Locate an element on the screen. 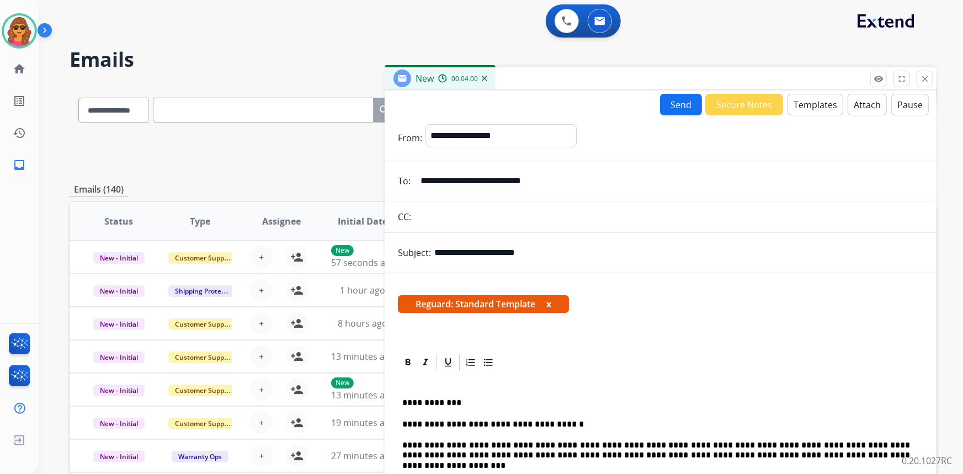  mat-icon: home is located at coordinates (19, 69).